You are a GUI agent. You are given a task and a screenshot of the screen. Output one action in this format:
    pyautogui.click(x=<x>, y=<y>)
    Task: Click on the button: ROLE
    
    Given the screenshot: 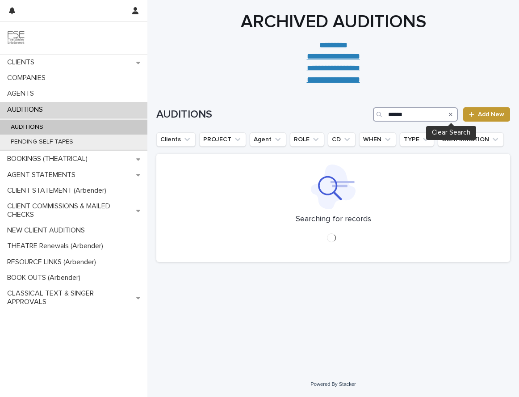 What is the action you would take?
    pyautogui.click(x=307, y=139)
    